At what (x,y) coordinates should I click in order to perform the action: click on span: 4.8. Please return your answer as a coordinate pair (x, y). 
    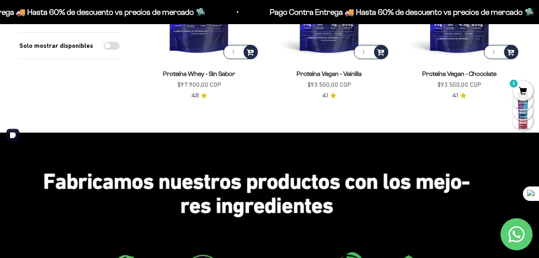
    Looking at the image, I should click on (195, 96).